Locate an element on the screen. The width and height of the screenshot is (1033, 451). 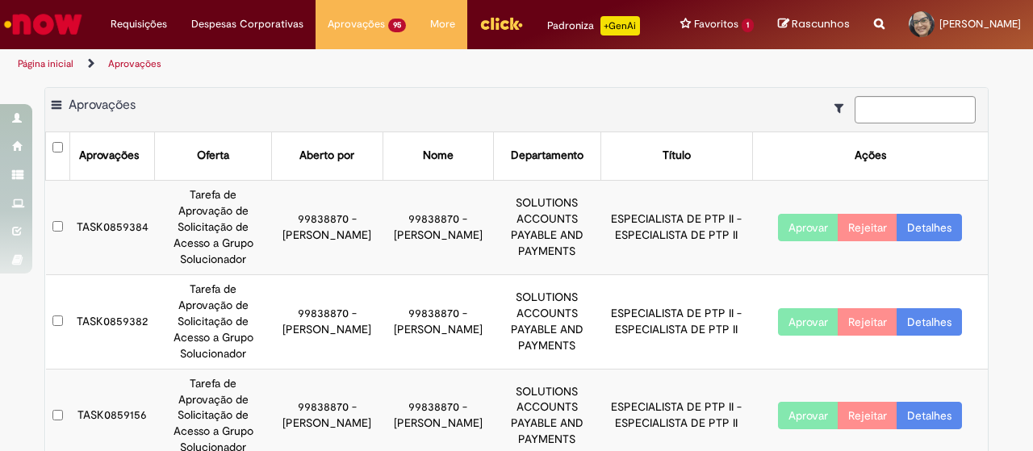
img: click_logo_yellow_360x200.png is located at coordinates (501, 23).